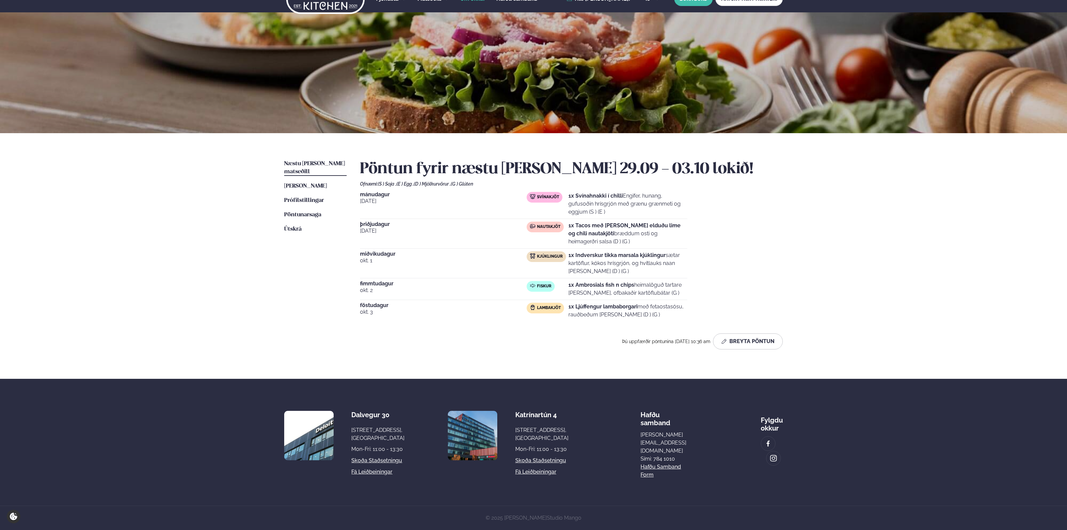 The image size is (1067, 530). I want to click on span: (D ) Mjólkurvörur ,, so click(432, 184).